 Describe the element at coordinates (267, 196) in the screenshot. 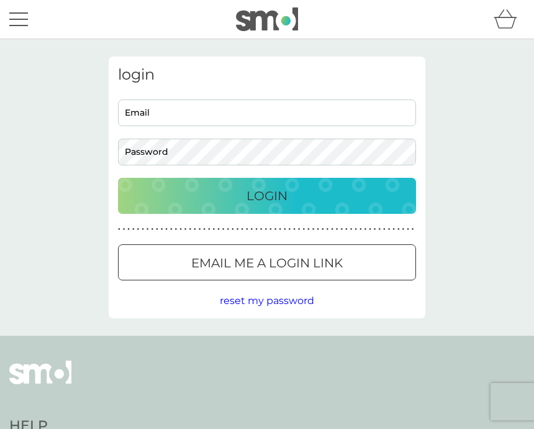

I see `p: Login` at that location.